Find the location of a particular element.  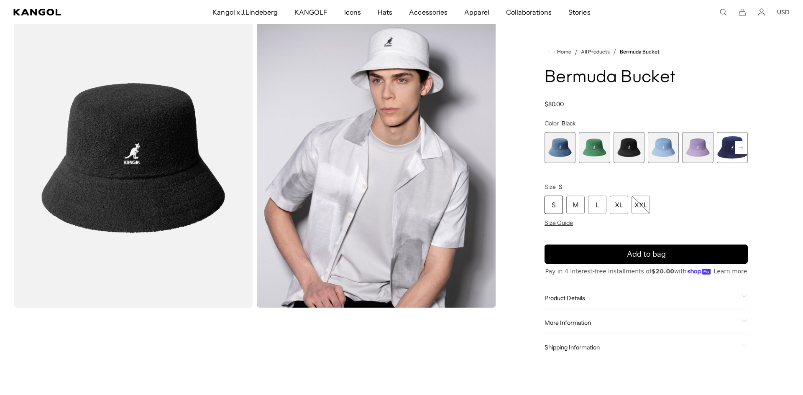

div: 5 of 11 is located at coordinates (697, 148).